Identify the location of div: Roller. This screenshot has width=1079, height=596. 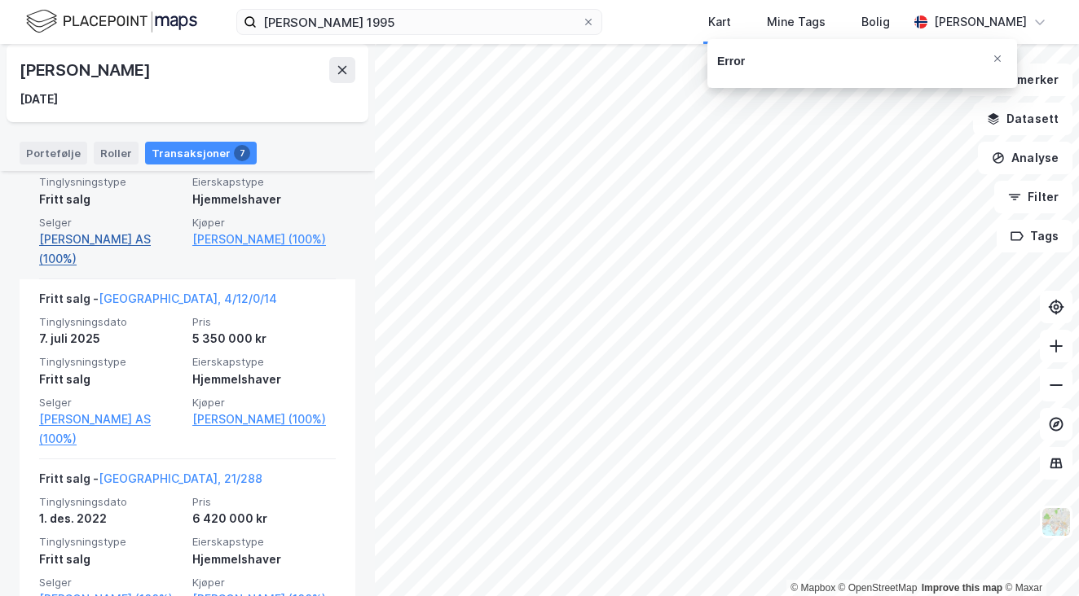
(116, 153).